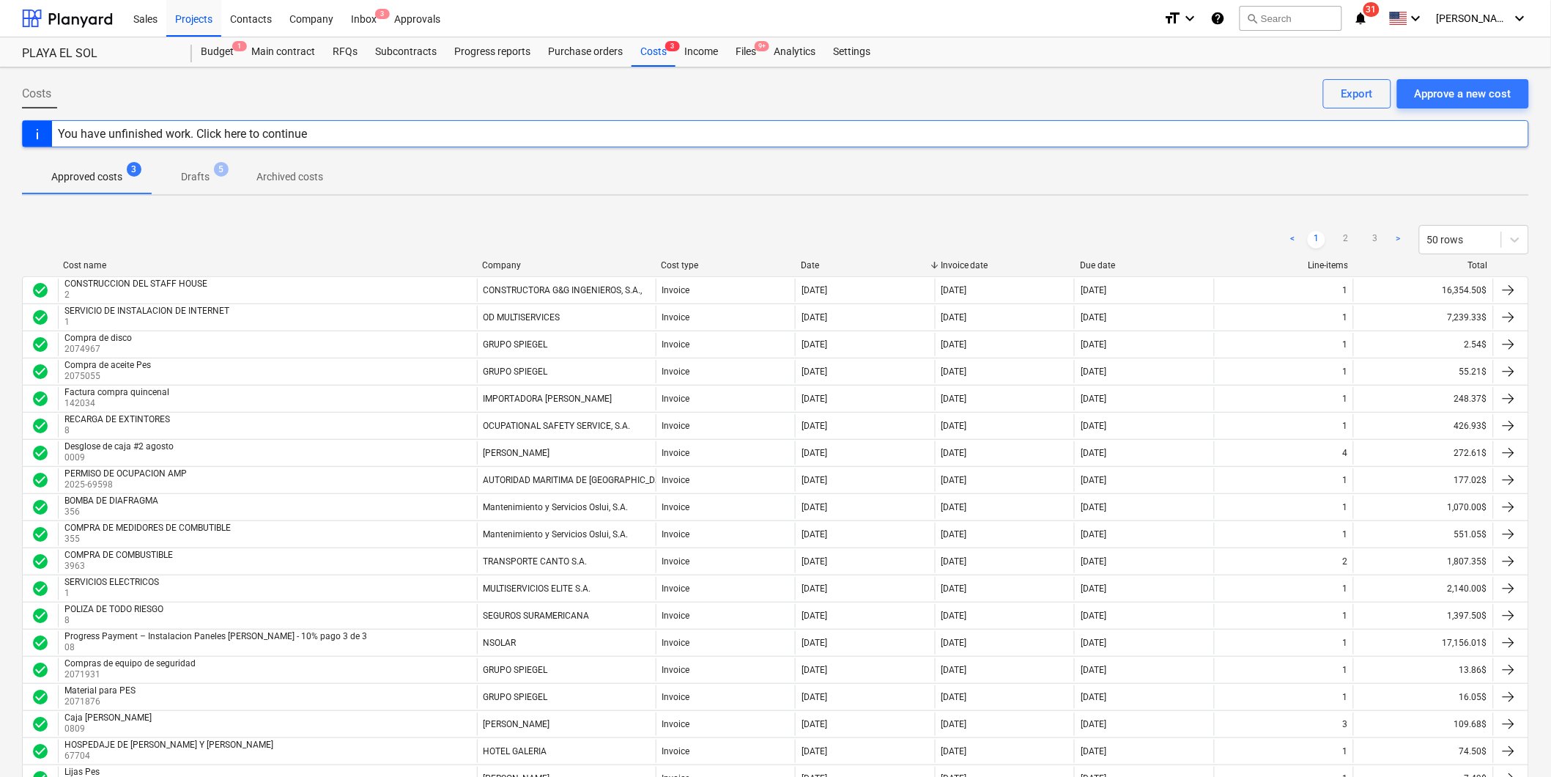 This screenshot has height=777, width=1551. What do you see at coordinates (240, 46) in the screenshot?
I see `span: 1` at bounding box center [240, 46].